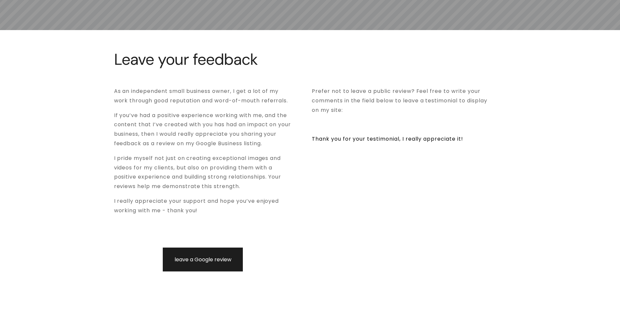  I want to click on p: Thank you for your testimonial, I really appreciate it!, so click(400, 139).